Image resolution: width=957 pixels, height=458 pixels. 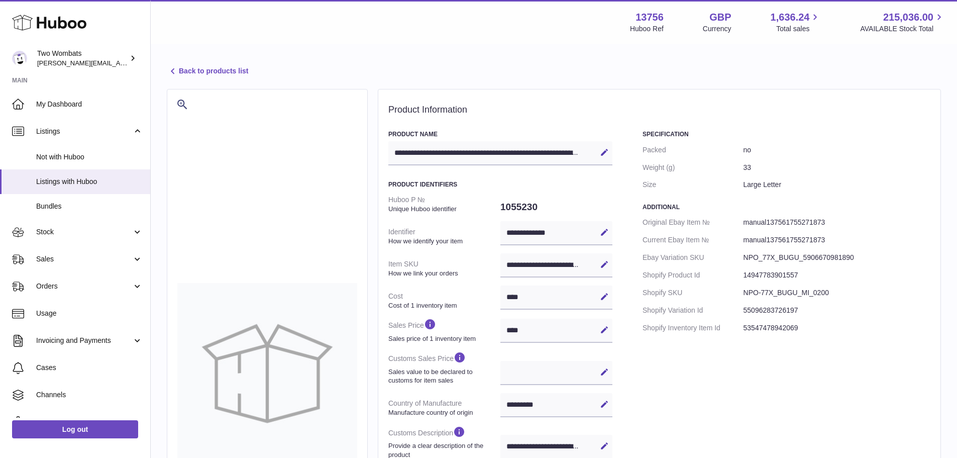 I want to click on a: 1,636.24 Total sales, so click(x=796, y=22).